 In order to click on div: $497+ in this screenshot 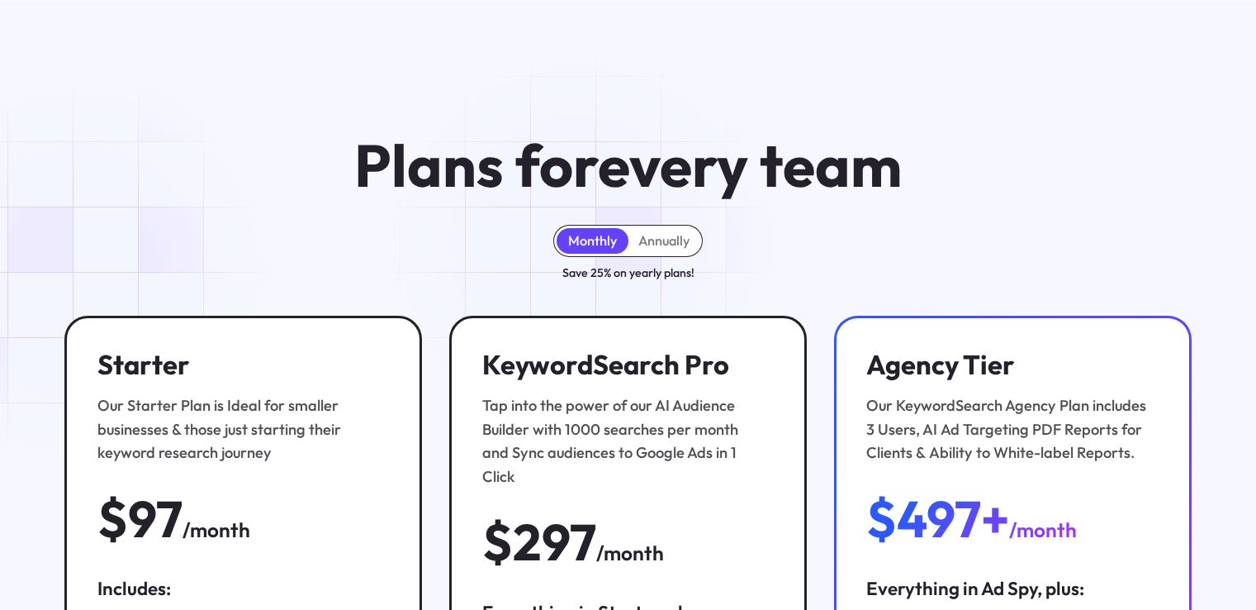, I will do `click(938, 519)`.